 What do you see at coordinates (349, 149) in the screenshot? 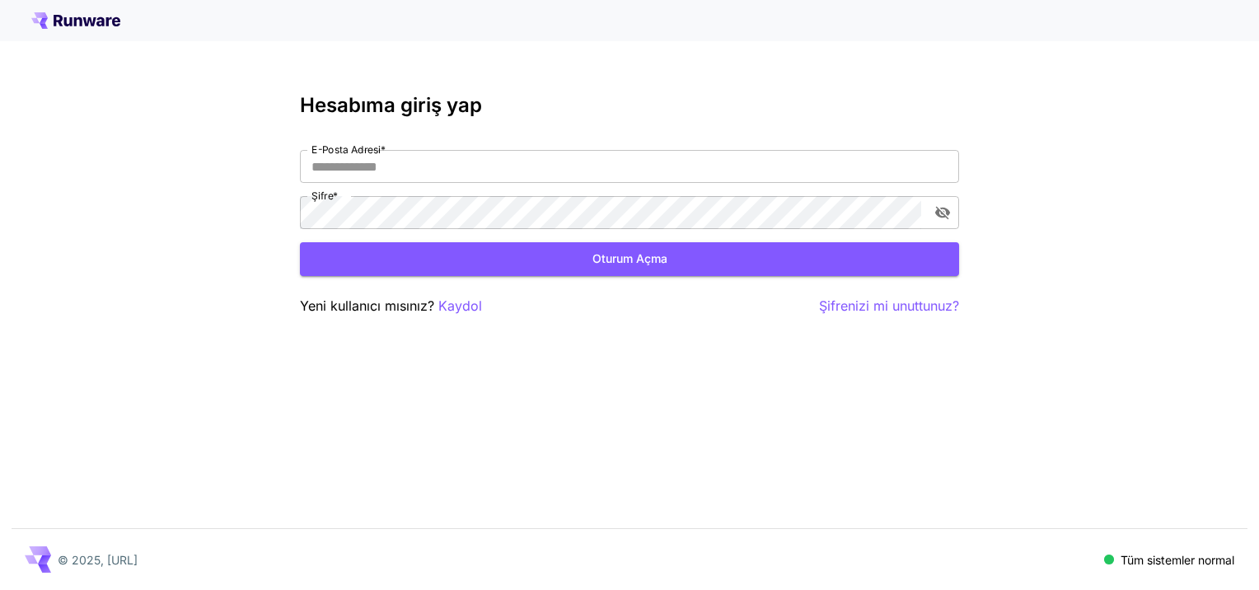
I see `label: E-Posta Adresi` at bounding box center [349, 149].